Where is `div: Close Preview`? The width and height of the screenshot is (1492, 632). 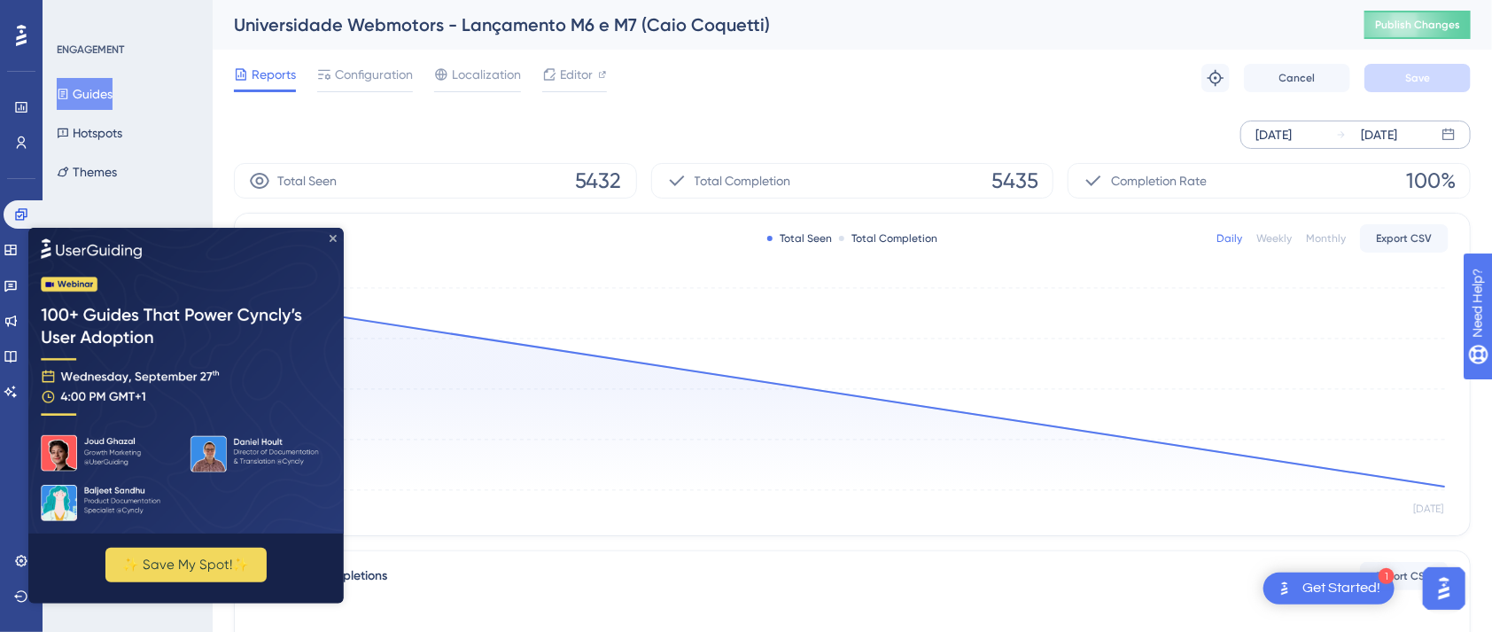
div: Close Preview is located at coordinates (305, 11).